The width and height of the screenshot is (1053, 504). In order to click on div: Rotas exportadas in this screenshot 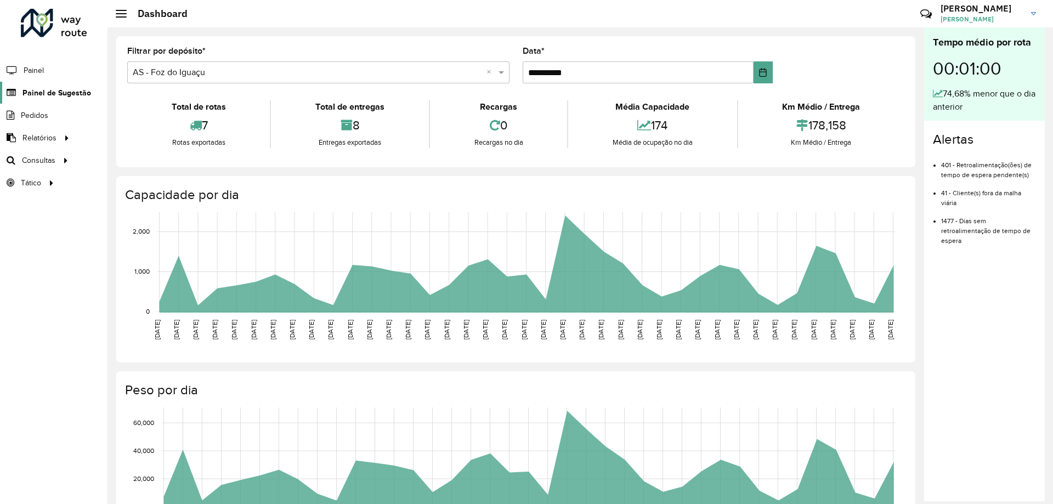, I will do `click(198, 143)`.